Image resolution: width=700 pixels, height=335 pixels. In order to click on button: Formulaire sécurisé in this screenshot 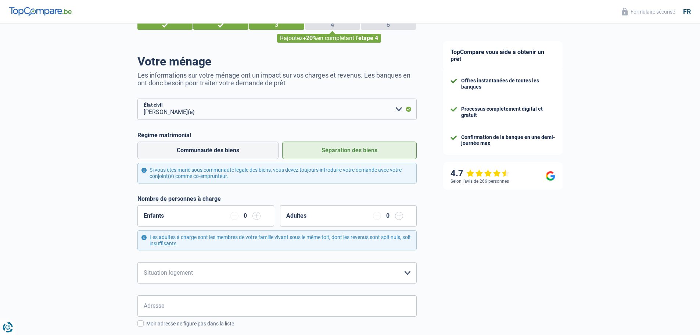, I will do `click(649, 11)`.